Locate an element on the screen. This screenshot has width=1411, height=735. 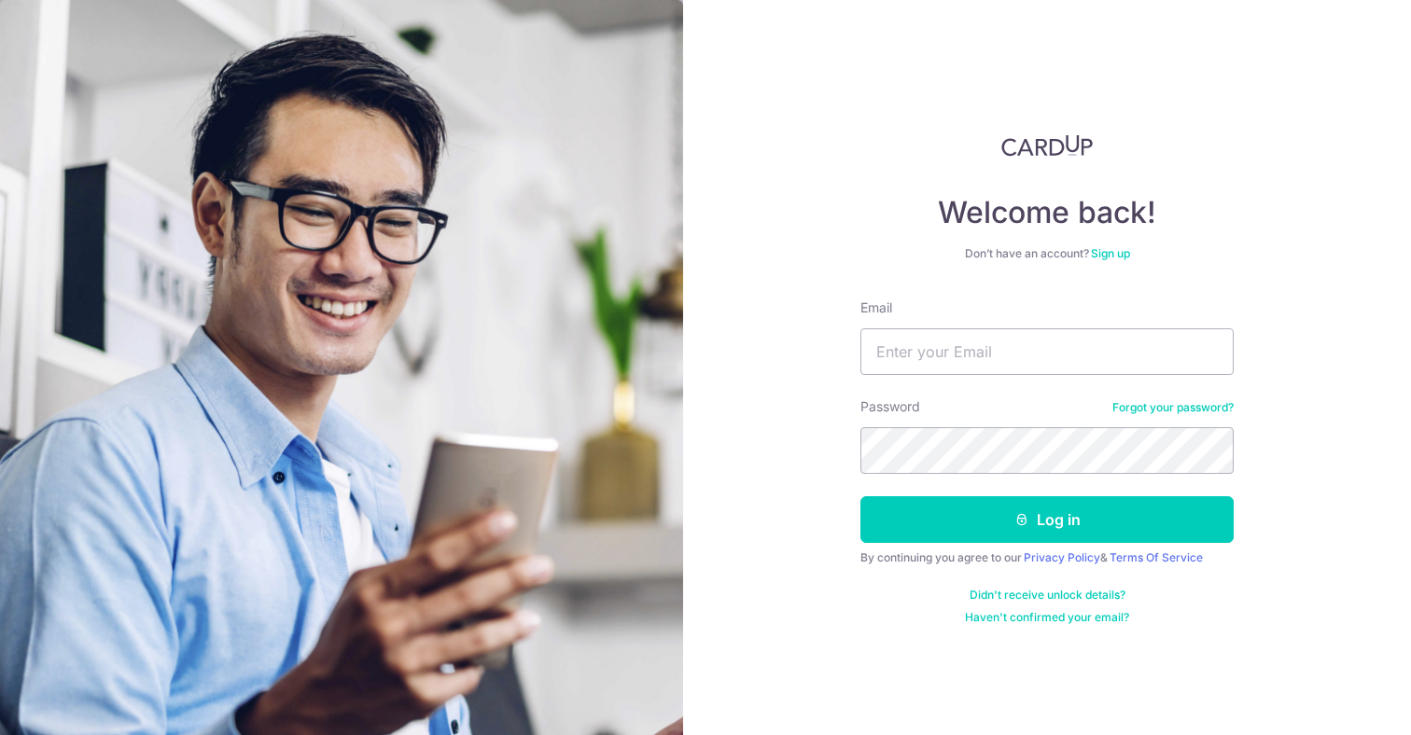
h4: Welcome back! is located at coordinates (1047, 213).